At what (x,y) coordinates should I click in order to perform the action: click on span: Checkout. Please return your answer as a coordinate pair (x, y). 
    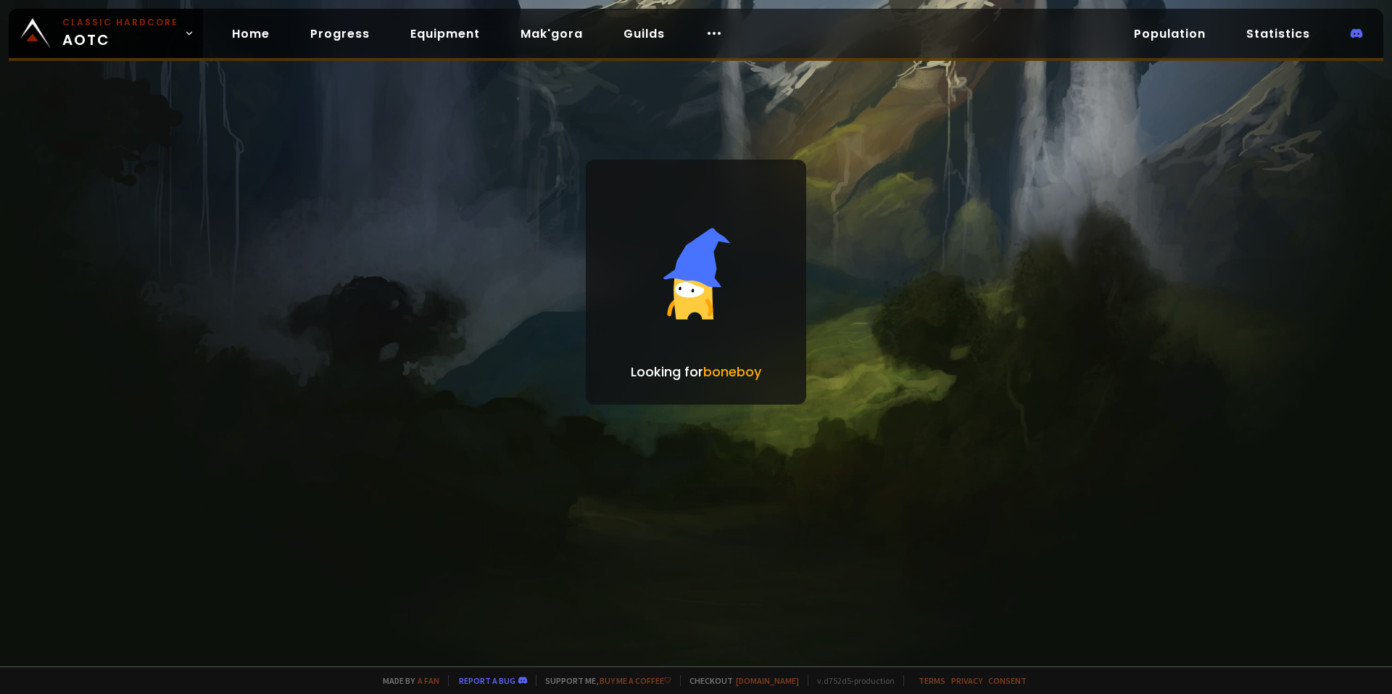
    Looking at the image, I should click on (740, 680).